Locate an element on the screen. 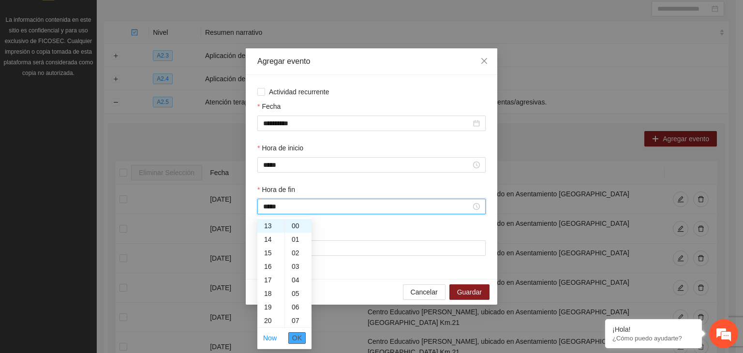  span: Cancelar is located at coordinates (424, 292).